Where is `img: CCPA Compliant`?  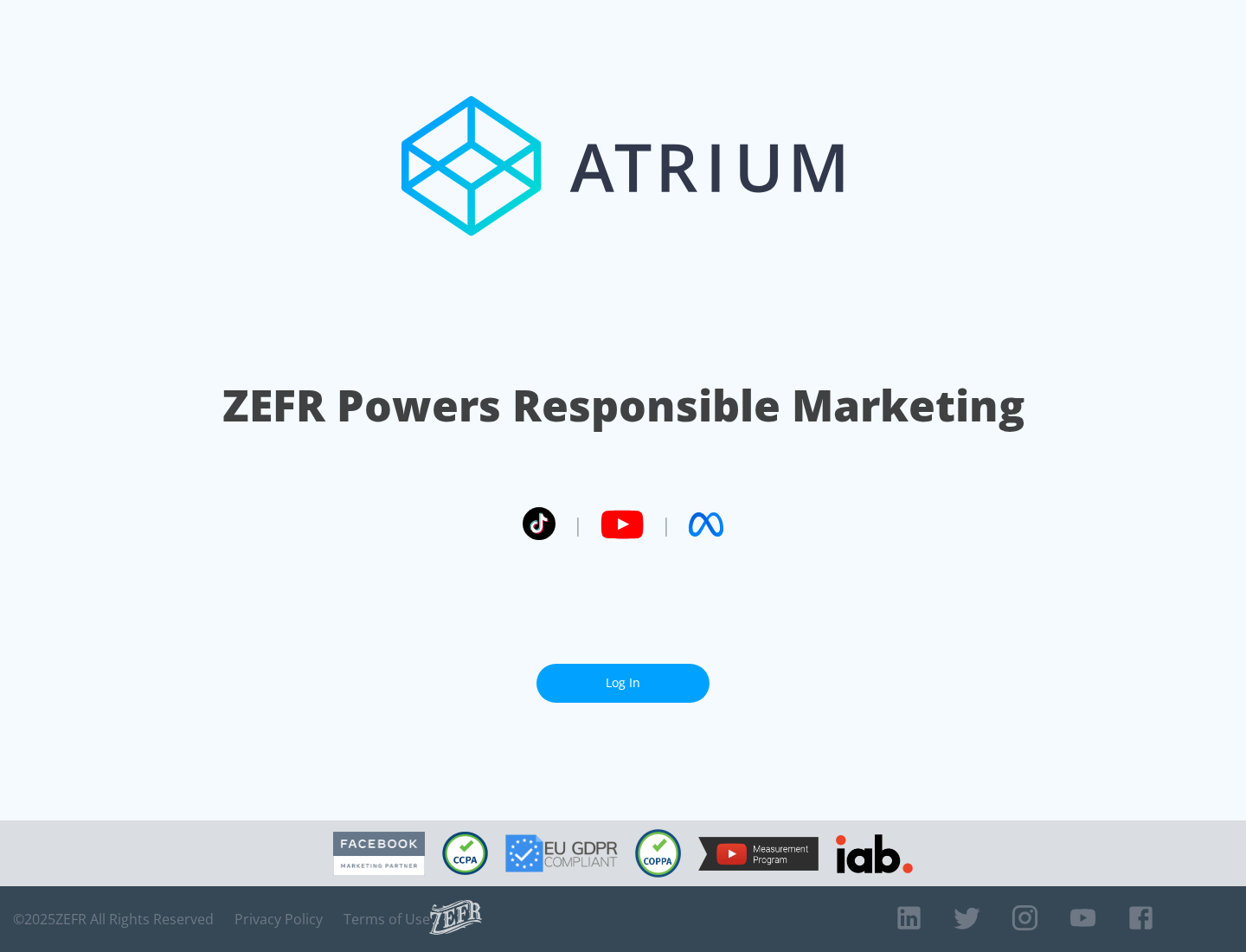
img: CCPA Compliant is located at coordinates (464, 853).